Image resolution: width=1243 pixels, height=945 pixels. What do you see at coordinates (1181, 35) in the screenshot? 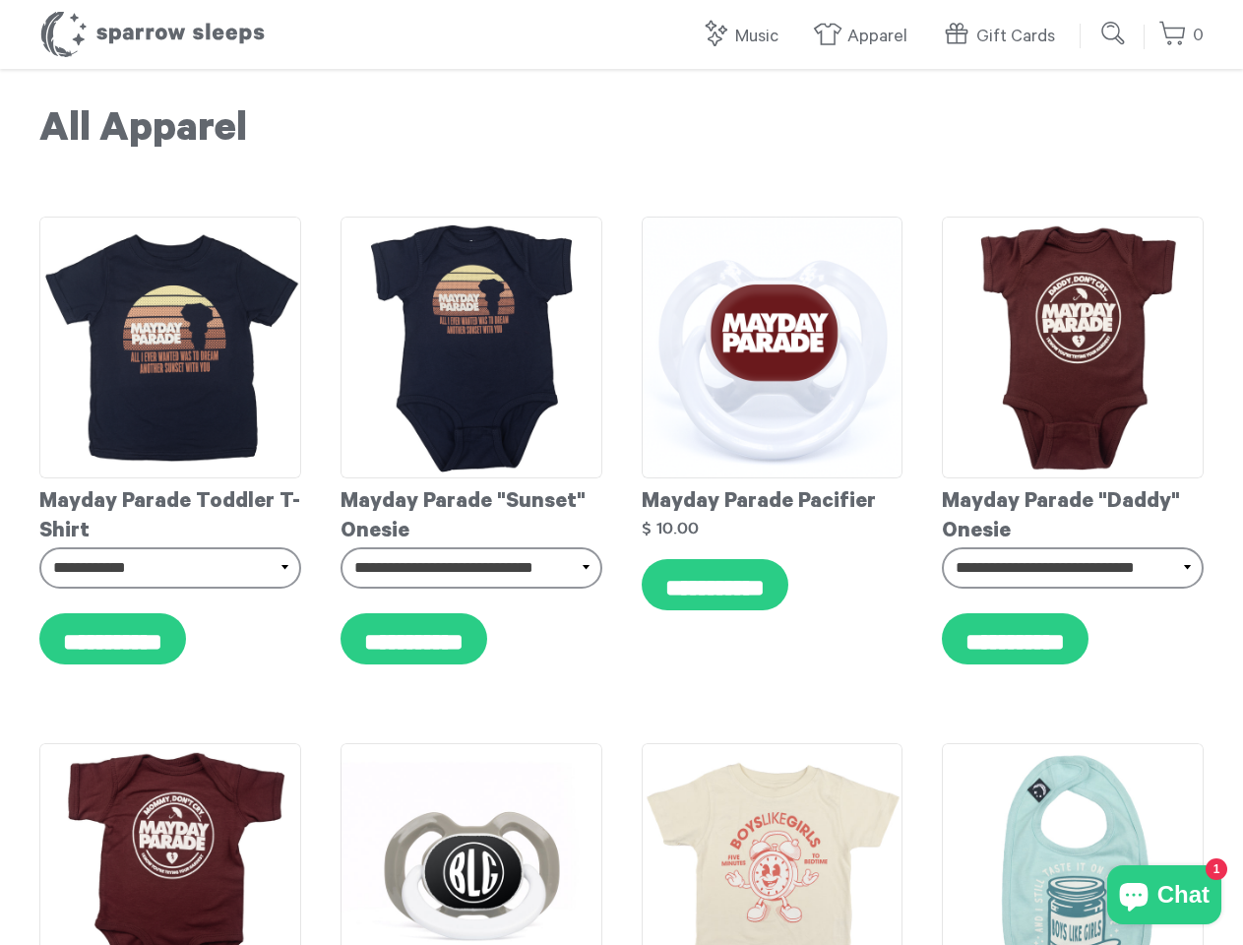
I see `a: 0` at bounding box center [1181, 35].